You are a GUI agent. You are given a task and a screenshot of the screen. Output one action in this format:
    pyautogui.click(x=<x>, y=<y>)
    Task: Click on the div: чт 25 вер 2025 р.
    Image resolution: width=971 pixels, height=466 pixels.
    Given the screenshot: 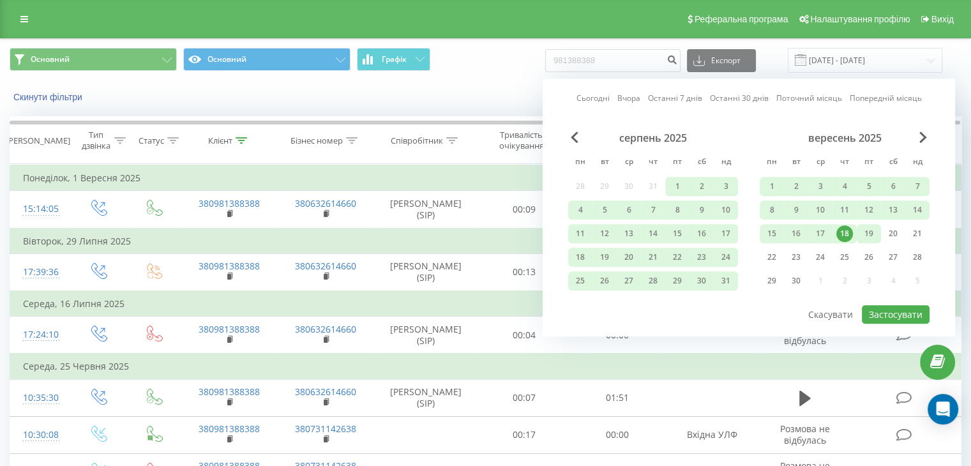 What is the action you would take?
    pyautogui.click(x=845, y=257)
    